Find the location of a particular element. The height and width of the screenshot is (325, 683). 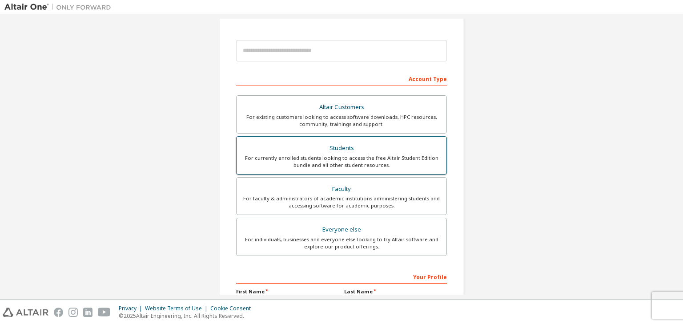

img: youtube.svg is located at coordinates (104, 312).